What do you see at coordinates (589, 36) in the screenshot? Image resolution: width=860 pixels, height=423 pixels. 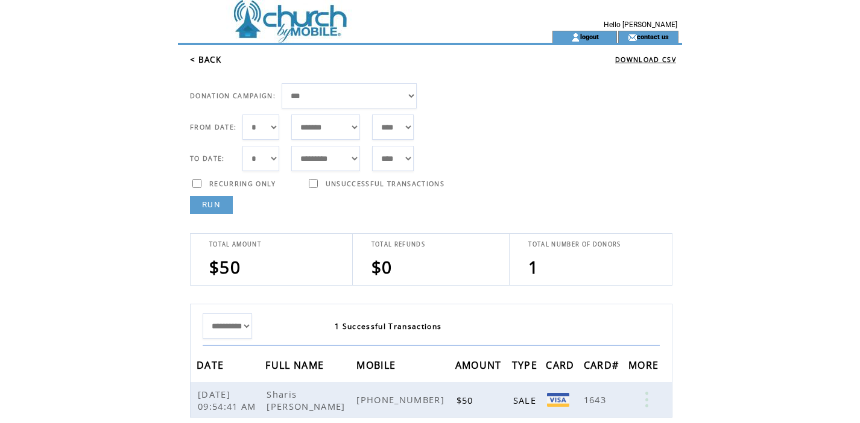 I see `a: logout` at bounding box center [589, 36].